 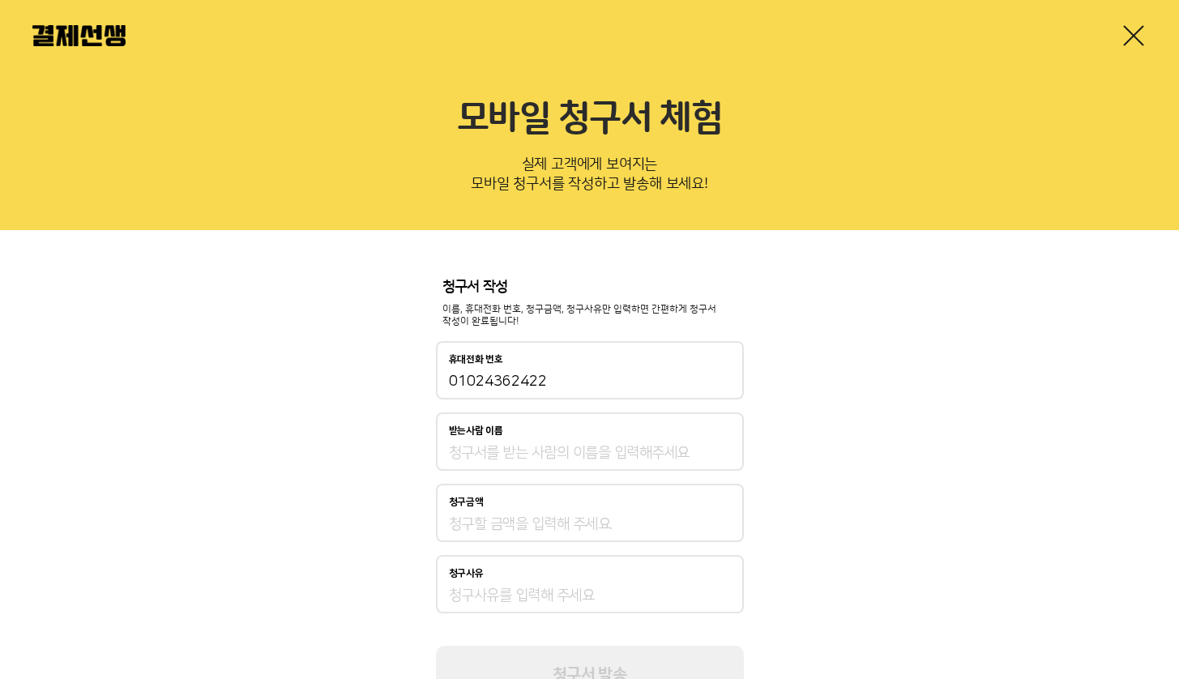 I want to click on img: 결제선생, so click(x=79, y=36).